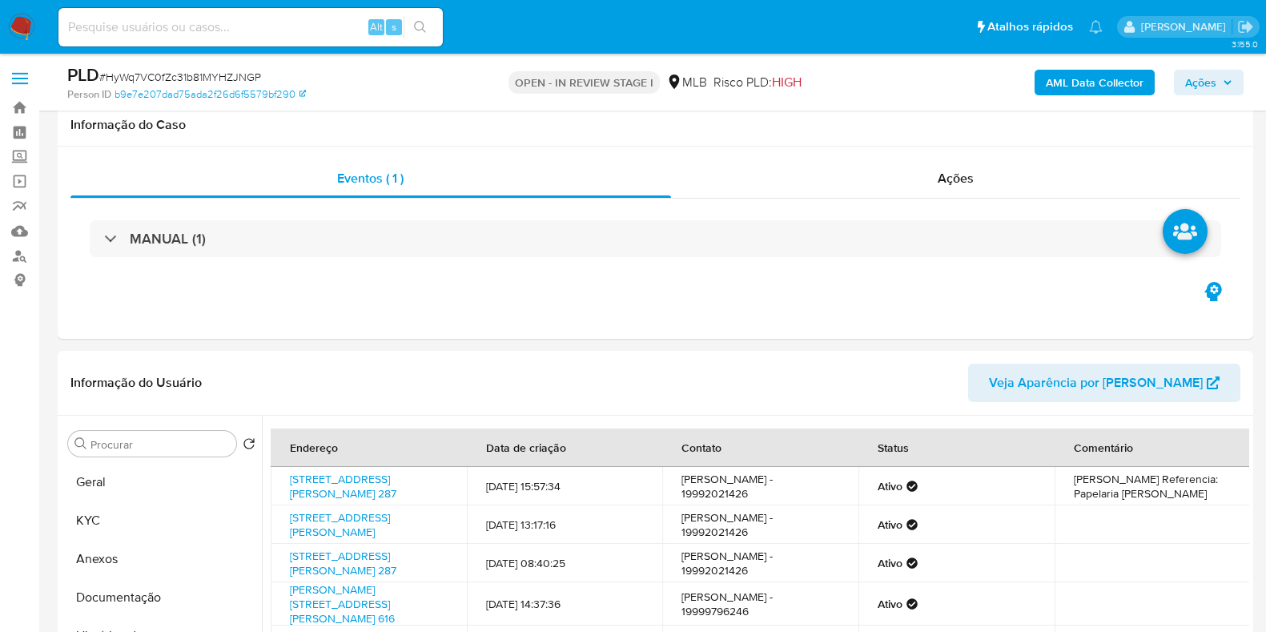 The width and height of the screenshot is (1266, 632). What do you see at coordinates (564, 448) in the screenshot?
I see `th: Data de criação` at bounding box center [564, 448].